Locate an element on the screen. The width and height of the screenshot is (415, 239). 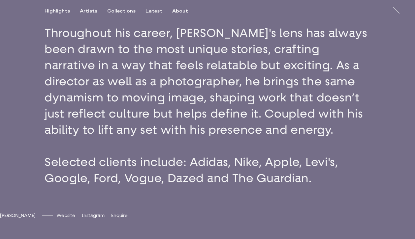
button: Collections is located at coordinates (126, 11).